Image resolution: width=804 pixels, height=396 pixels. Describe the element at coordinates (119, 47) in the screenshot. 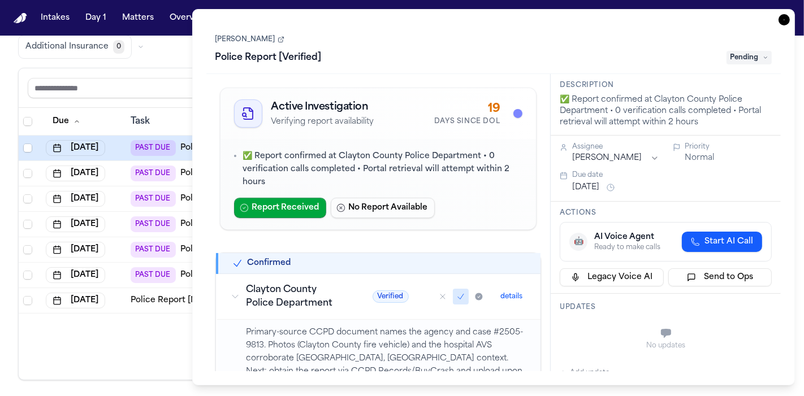

I see `span: 0` at that location.